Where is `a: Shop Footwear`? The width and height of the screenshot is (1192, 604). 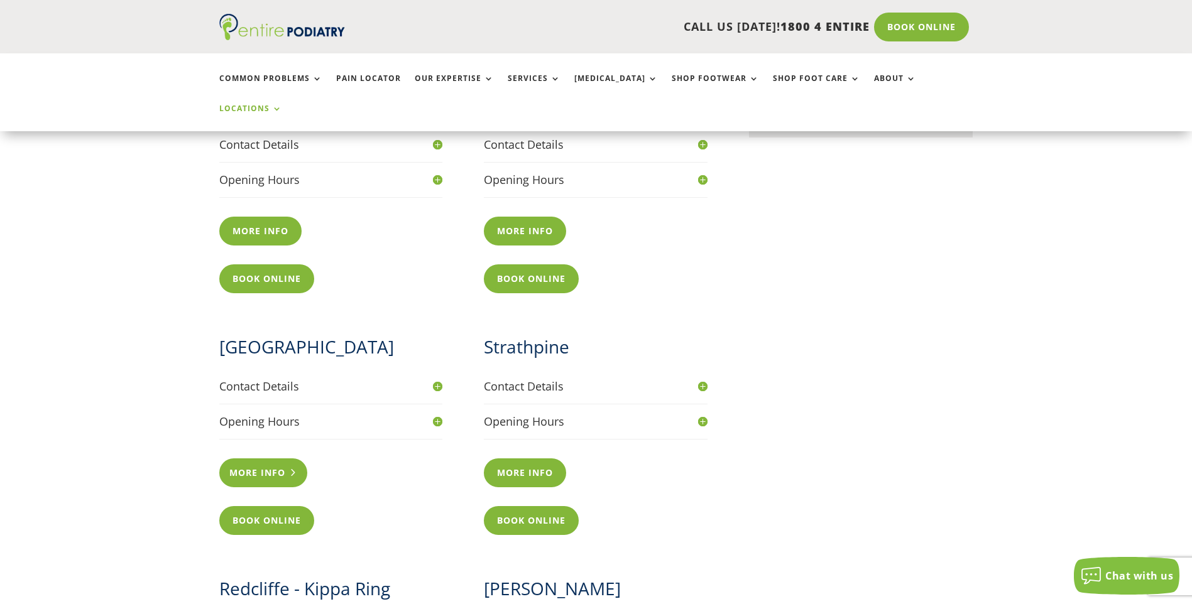 a: Shop Footwear is located at coordinates (715, 87).